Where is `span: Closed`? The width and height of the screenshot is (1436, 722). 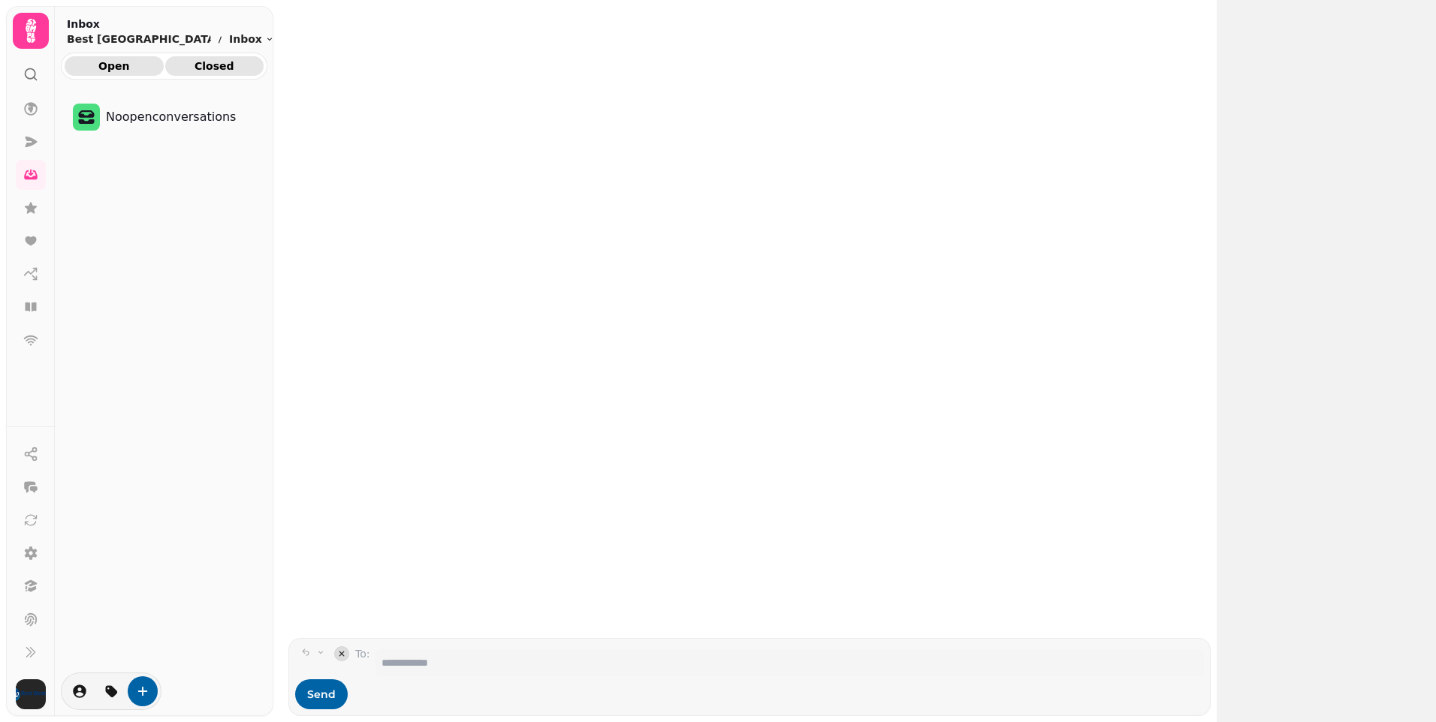
span: Closed is located at coordinates (215, 66).